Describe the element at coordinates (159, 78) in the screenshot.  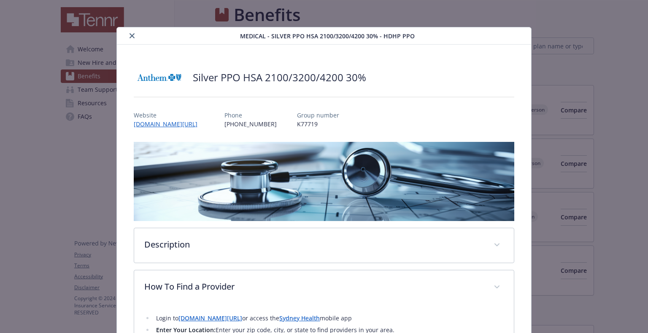
I see `img: Anthem Blue Cross` at that location.